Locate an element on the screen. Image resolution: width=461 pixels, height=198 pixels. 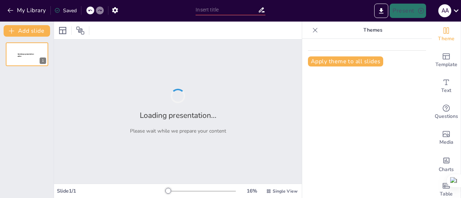
span: Table is located at coordinates (446, 194).